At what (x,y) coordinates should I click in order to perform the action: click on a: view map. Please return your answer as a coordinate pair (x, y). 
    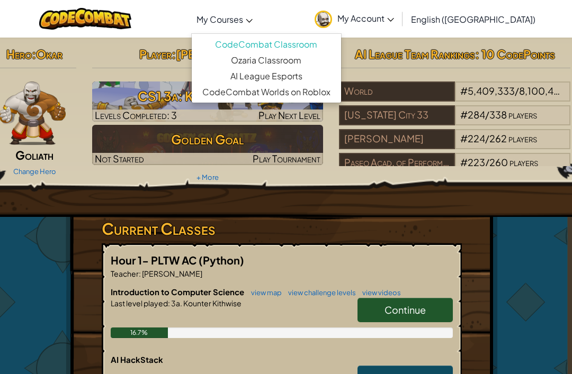
    Looking at the image, I should click on (264, 293).